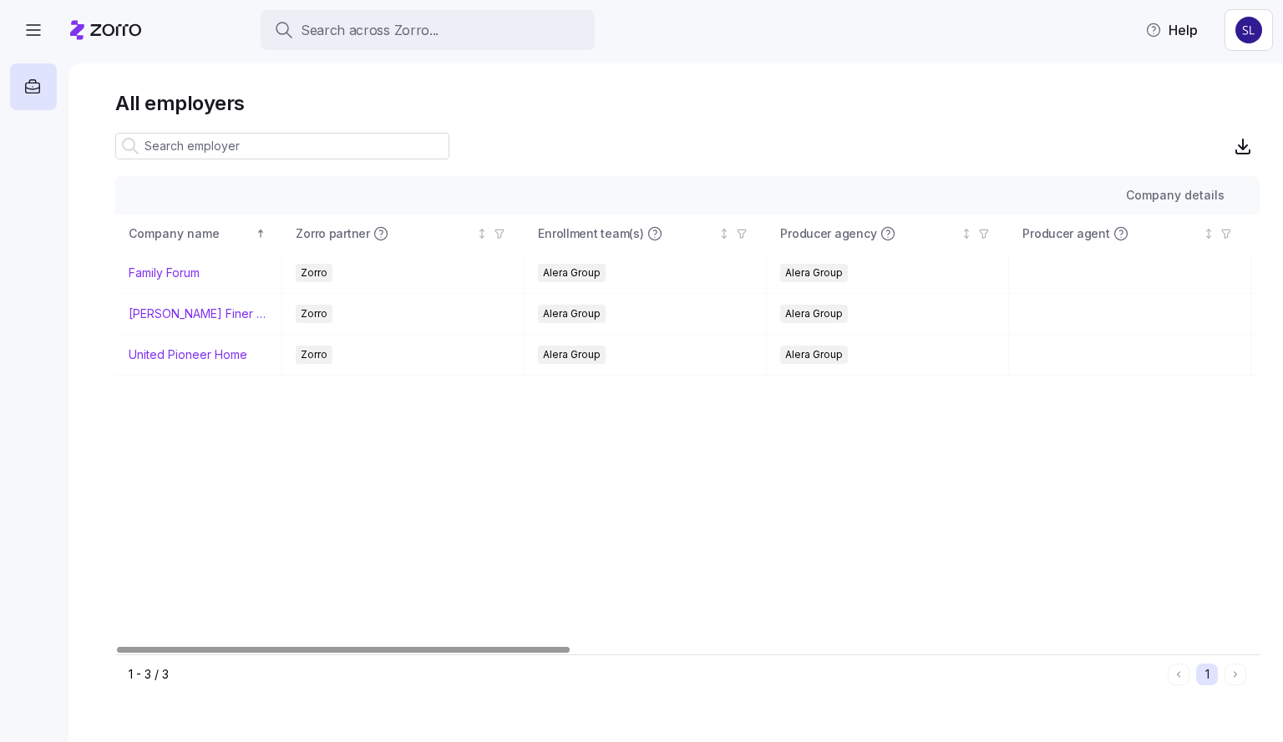 This screenshot has width=1283, height=742. What do you see at coordinates (888, 234) in the screenshot?
I see `th: Producer agencyNot sorted` at bounding box center [888, 234].